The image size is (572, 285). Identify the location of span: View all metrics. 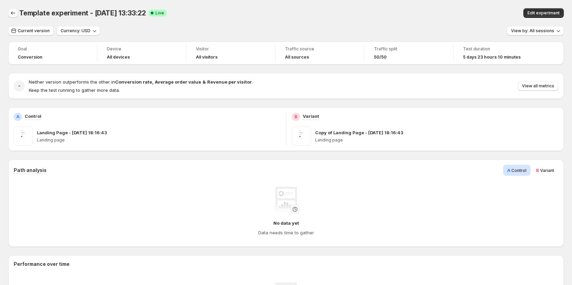
(538, 86).